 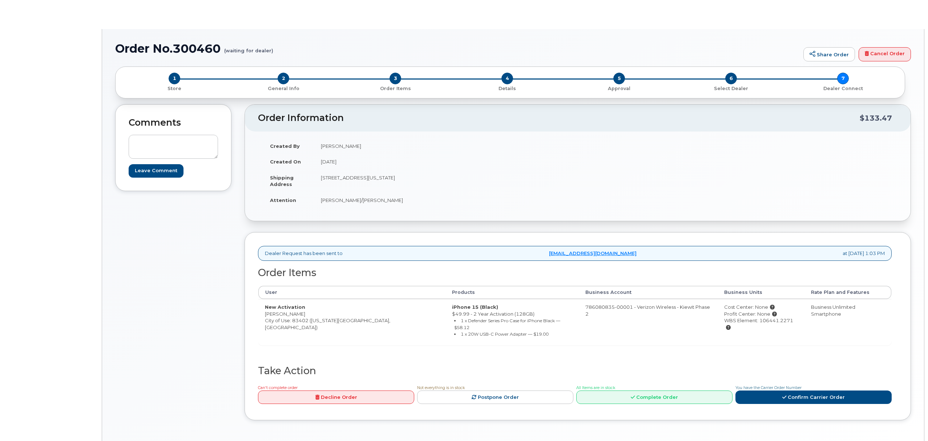 What do you see at coordinates (761, 314) in the screenshot?
I see `div: Profit Center: None` at bounding box center [761, 314].